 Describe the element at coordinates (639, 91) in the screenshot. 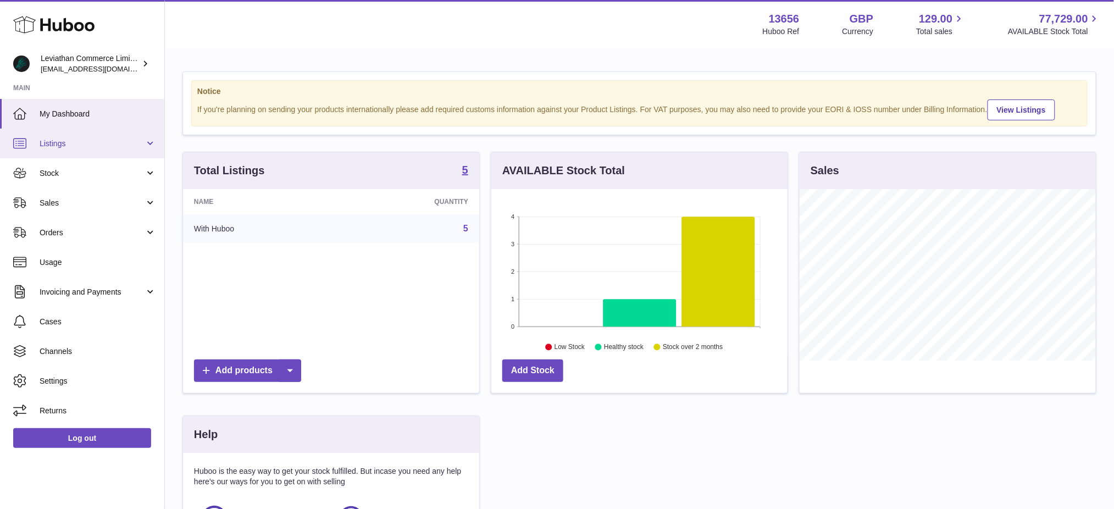

I see `strong: Notice` at that location.